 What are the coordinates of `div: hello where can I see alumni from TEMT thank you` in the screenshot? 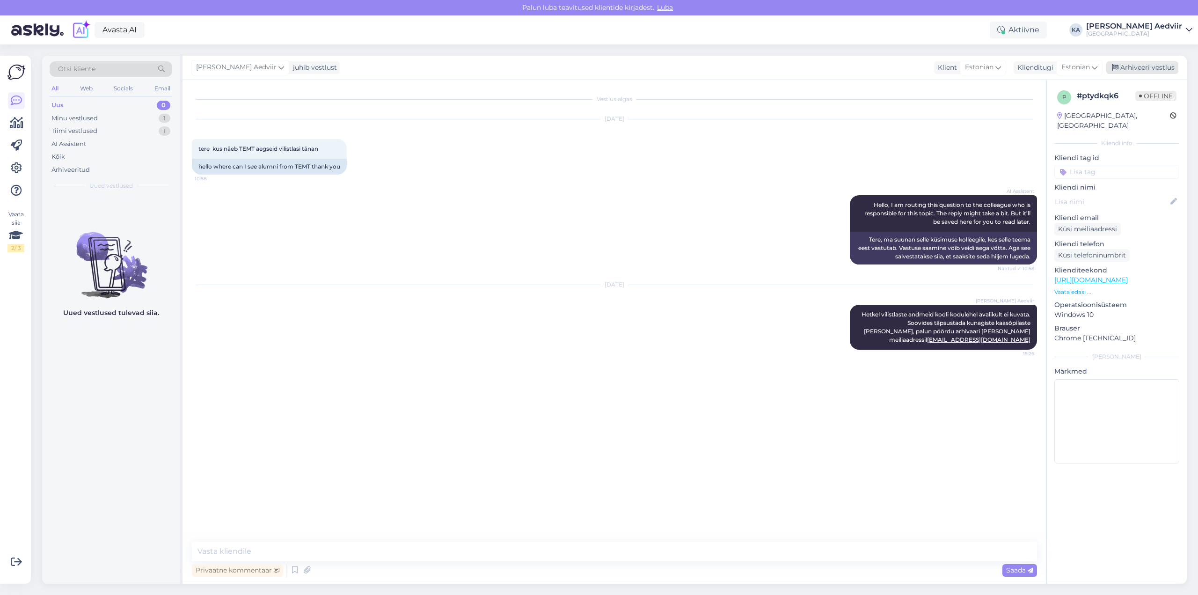 It's located at (269, 167).